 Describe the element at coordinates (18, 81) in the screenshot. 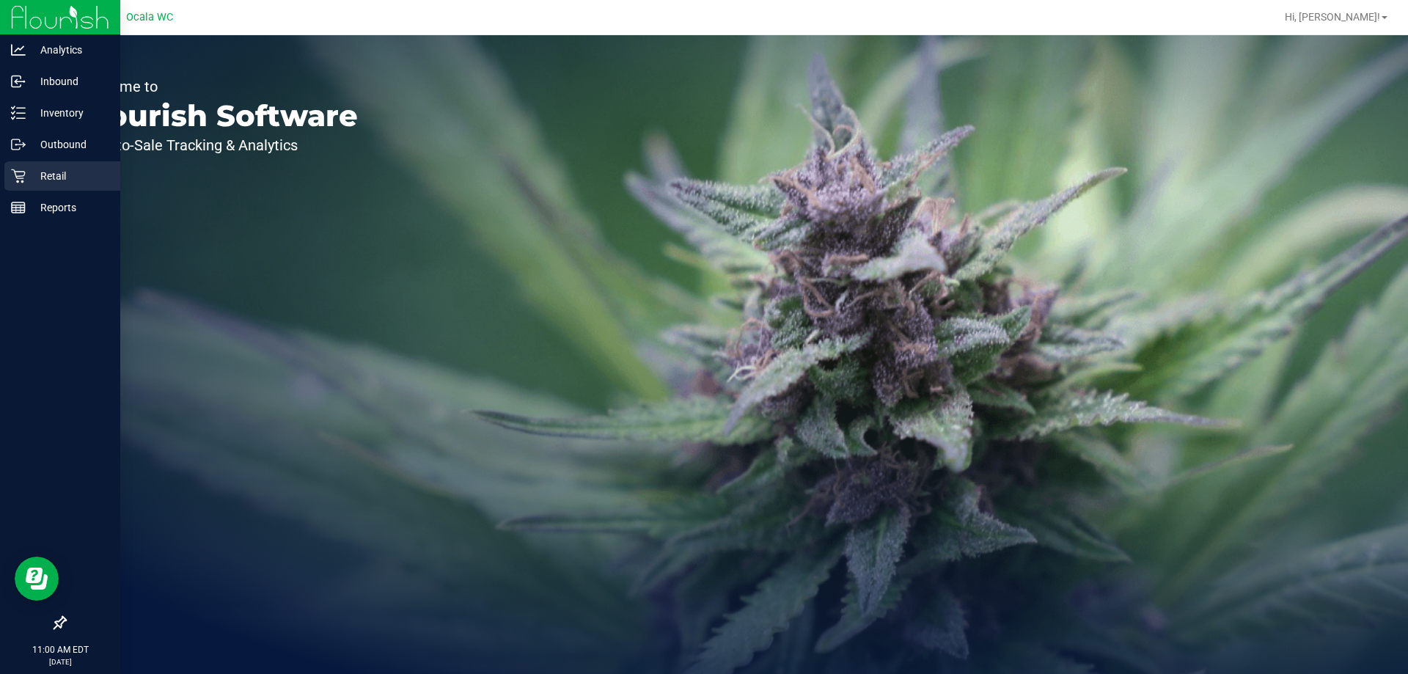

I see `inline-svg: Inbound` at that location.